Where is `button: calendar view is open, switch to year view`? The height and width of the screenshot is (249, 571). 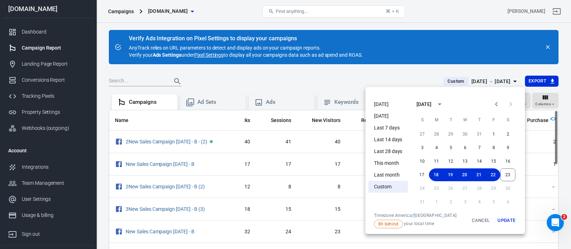
button: calendar view is open, switch to year view is located at coordinates (439, 104).